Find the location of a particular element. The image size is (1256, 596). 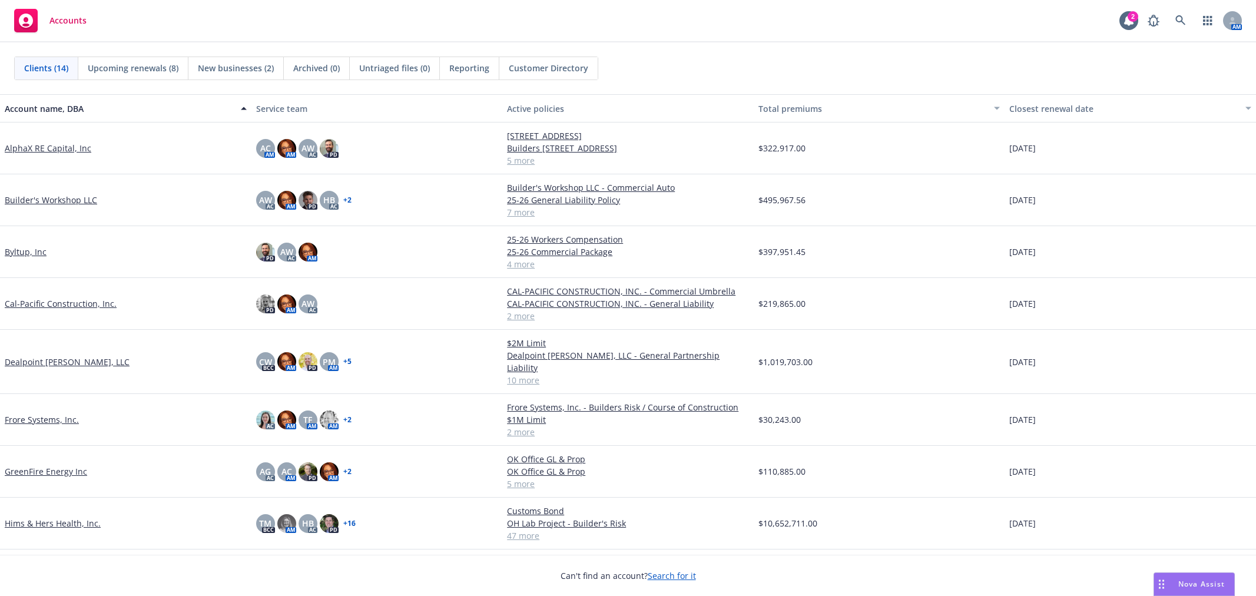

a: Switch app is located at coordinates (1207, 21).